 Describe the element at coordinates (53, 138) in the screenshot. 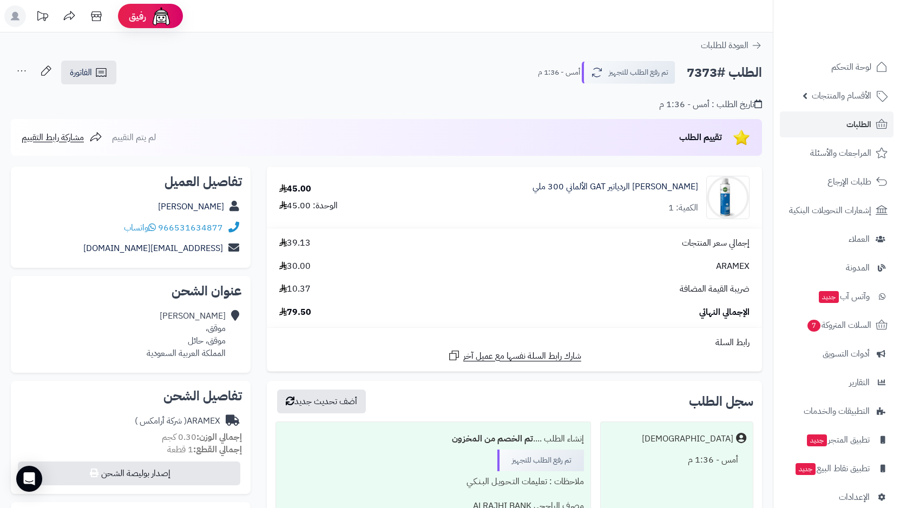

I see `span: مشاركة رابط التقييم` at that location.